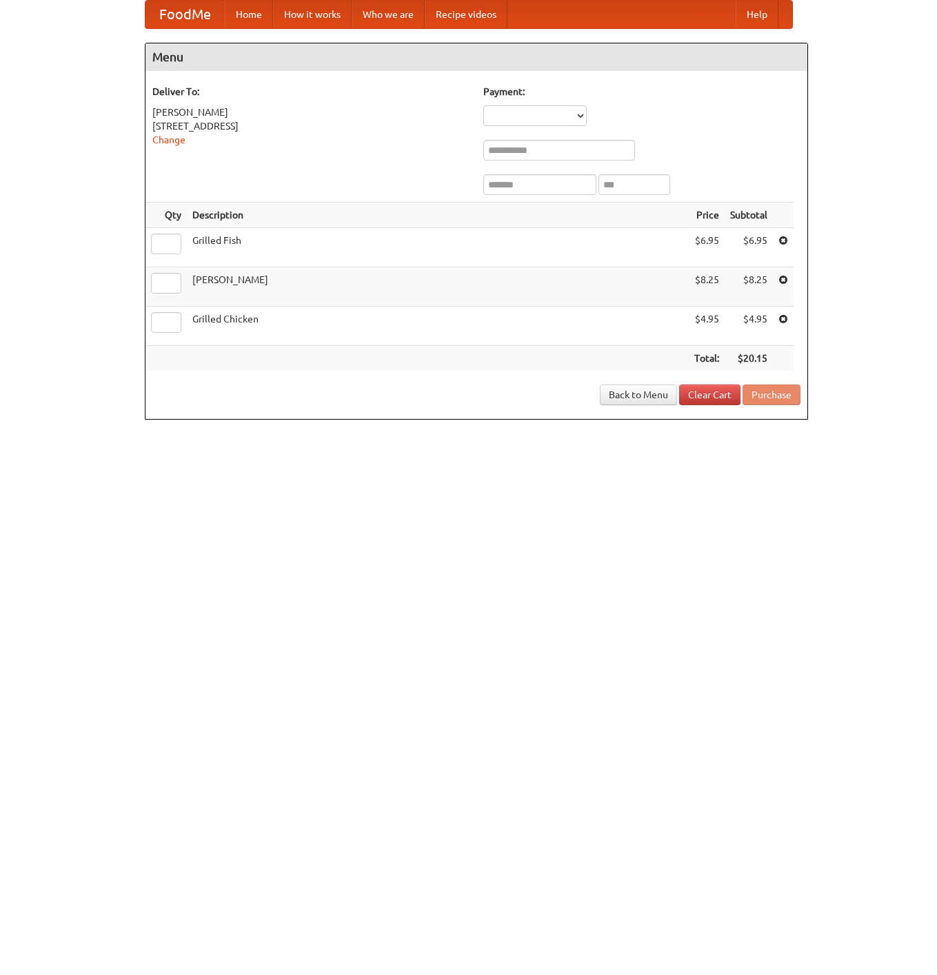  What do you see at coordinates (438, 326) in the screenshot?
I see `td: Grilled Chicken` at bounding box center [438, 326].